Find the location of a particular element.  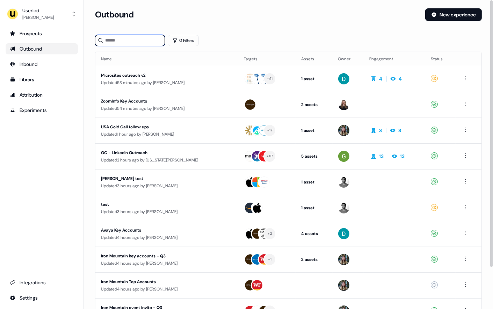

div: Inbound is located at coordinates (42, 64).